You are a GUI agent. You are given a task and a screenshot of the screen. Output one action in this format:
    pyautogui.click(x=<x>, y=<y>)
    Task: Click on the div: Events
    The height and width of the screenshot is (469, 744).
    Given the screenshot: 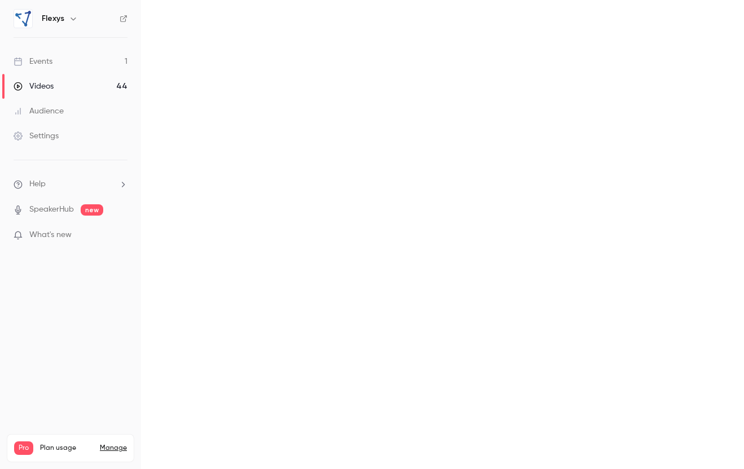 What is the action you would take?
    pyautogui.click(x=33, y=61)
    